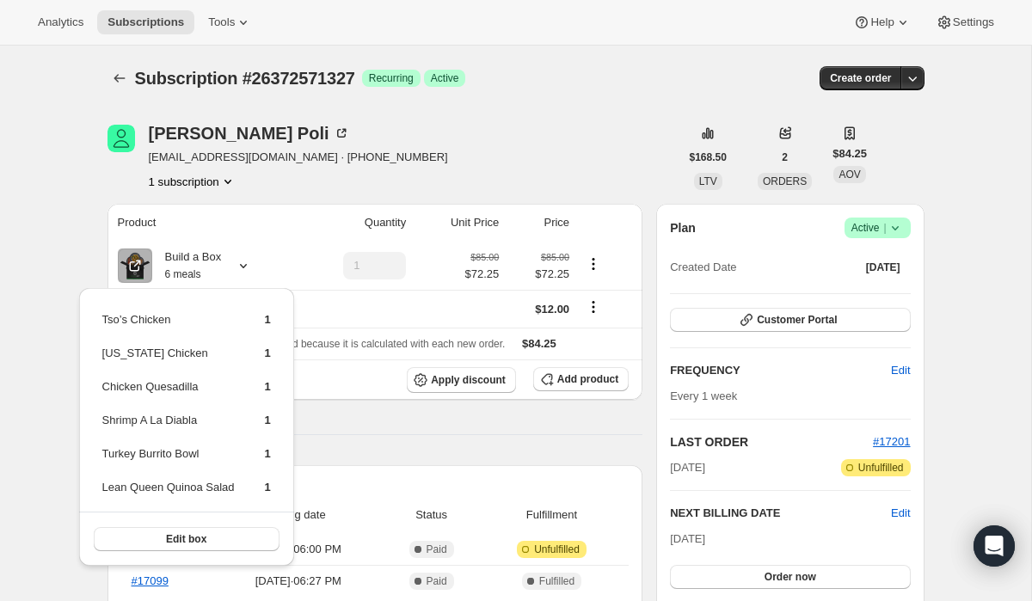 Image resolution: width=1032 pixels, height=601 pixels. I want to click on span: Customer Portal, so click(796, 320).